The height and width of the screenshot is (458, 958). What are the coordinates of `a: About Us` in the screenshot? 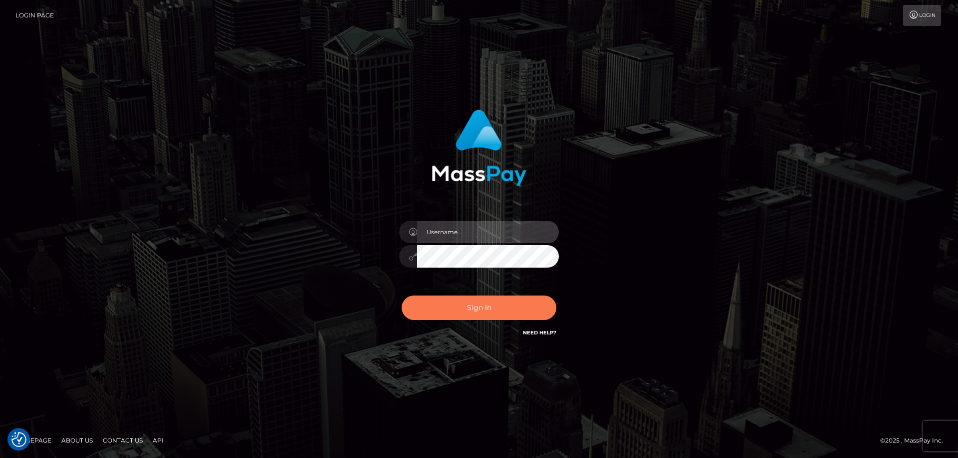 It's located at (77, 440).